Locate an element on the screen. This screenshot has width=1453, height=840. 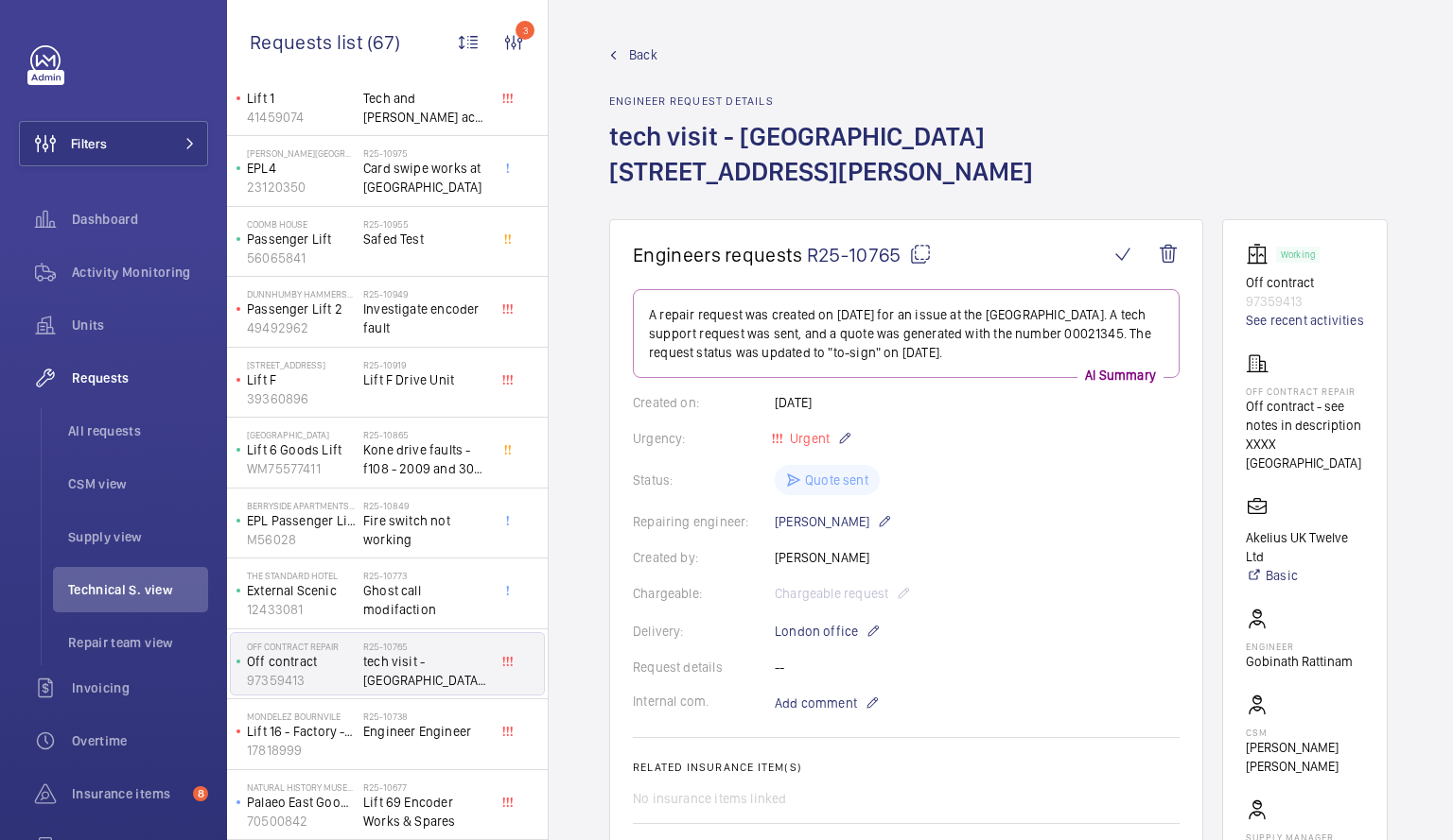
p: WM75577411 is located at coordinates (301, 468).